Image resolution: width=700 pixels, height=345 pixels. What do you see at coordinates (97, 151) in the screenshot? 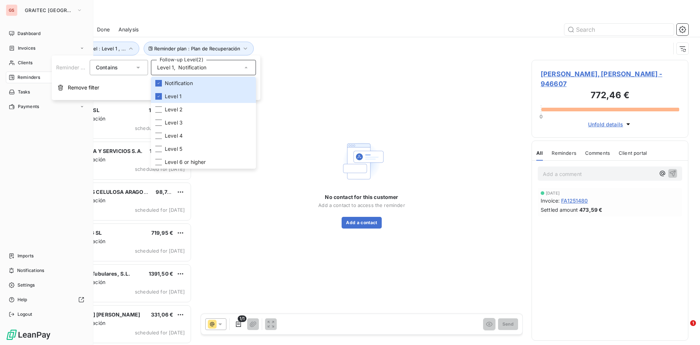
I see `span: AIRIA INGENIERÍA Y SERVICIOS S.A.` at bounding box center [97, 151].